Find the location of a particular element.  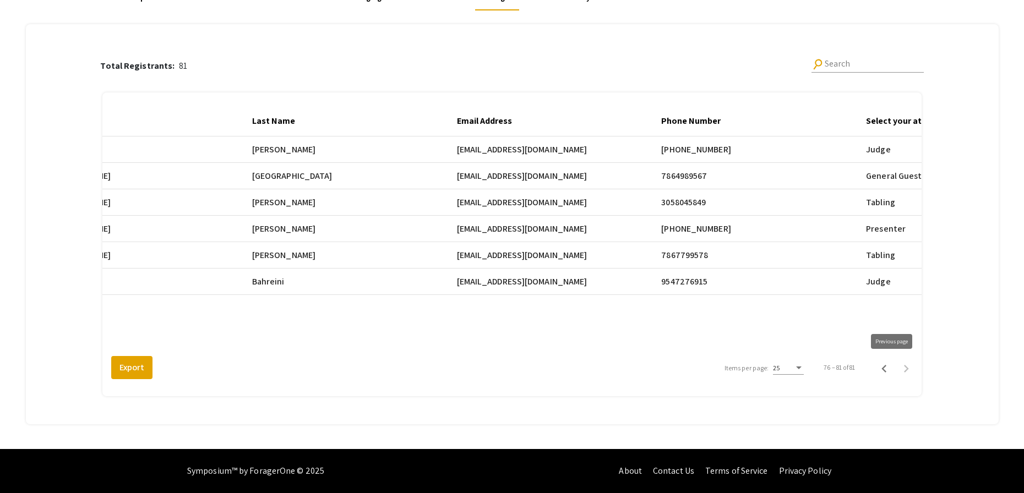

div: Items per page: is located at coordinates (746, 368).